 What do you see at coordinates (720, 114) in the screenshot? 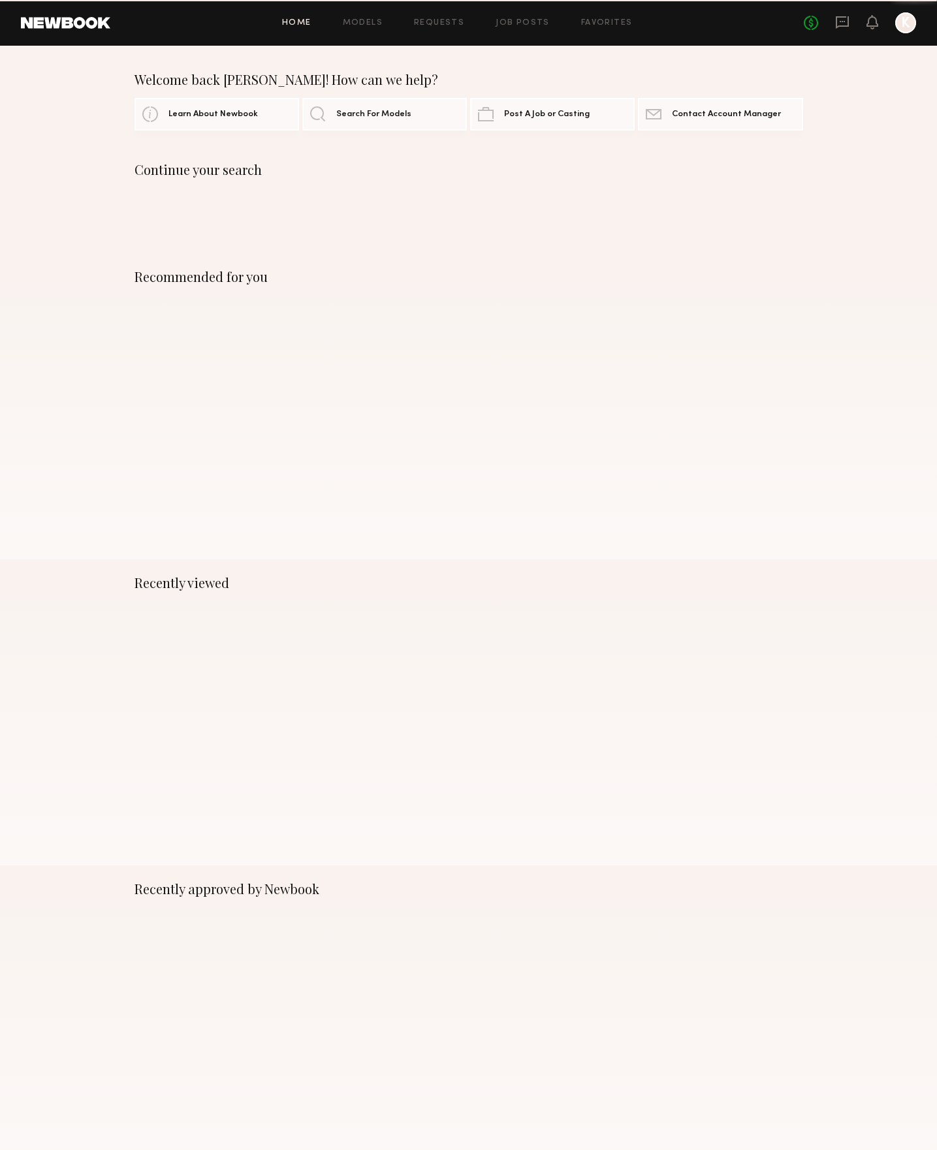
I see `a: Contact Account Manager` at bounding box center [720, 114].